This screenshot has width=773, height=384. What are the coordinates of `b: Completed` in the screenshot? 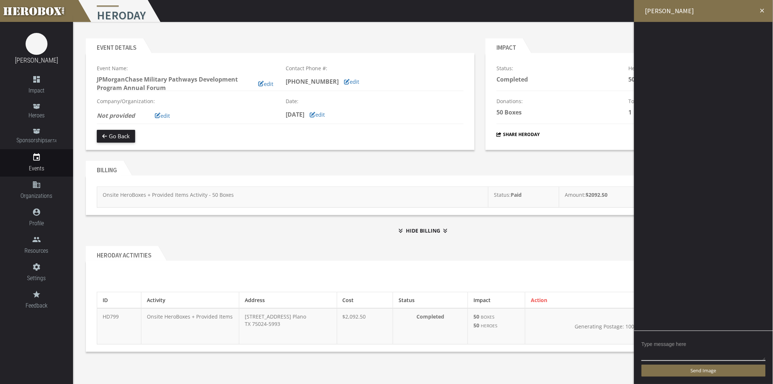 It's located at (512, 79).